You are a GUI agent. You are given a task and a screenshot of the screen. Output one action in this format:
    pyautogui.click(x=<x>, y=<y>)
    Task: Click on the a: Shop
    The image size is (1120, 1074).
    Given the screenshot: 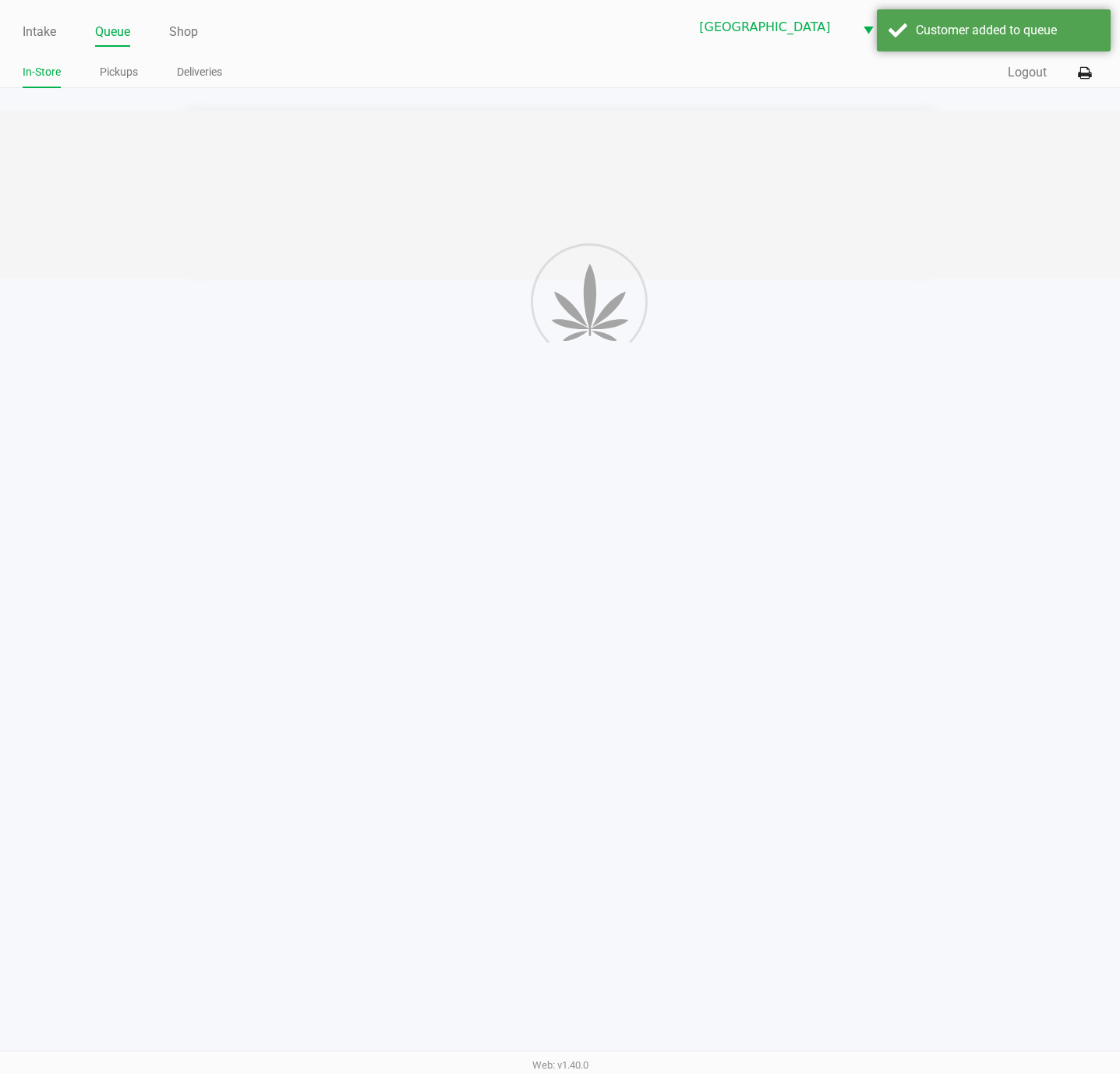 What is the action you would take?
    pyautogui.click(x=183, y=32)
    